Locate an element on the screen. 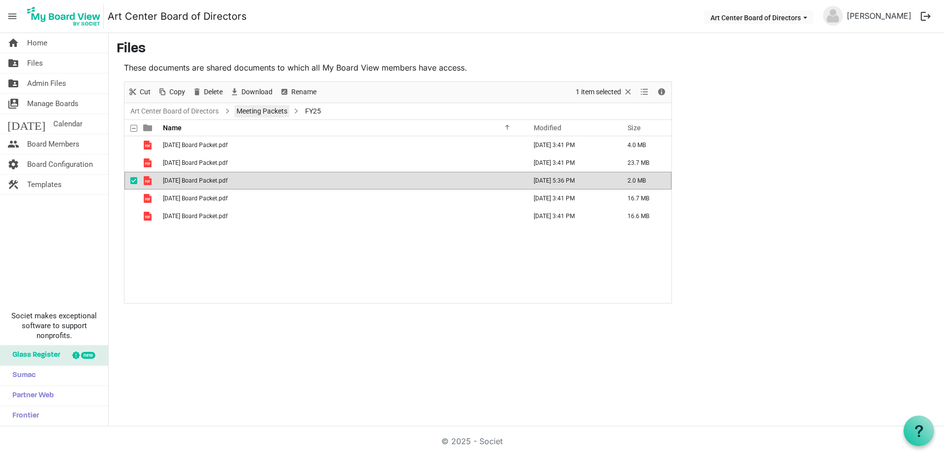 This screenshot has width=944, height=456. div: Details is located at coordinates (662, 92).